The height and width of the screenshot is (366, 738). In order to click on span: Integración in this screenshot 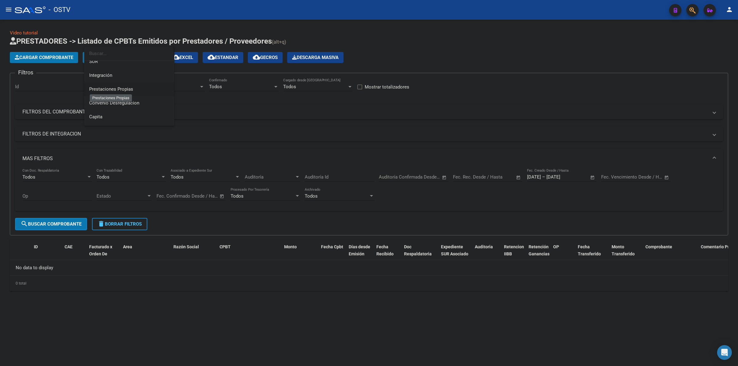, I will do `click(100, 75)`.